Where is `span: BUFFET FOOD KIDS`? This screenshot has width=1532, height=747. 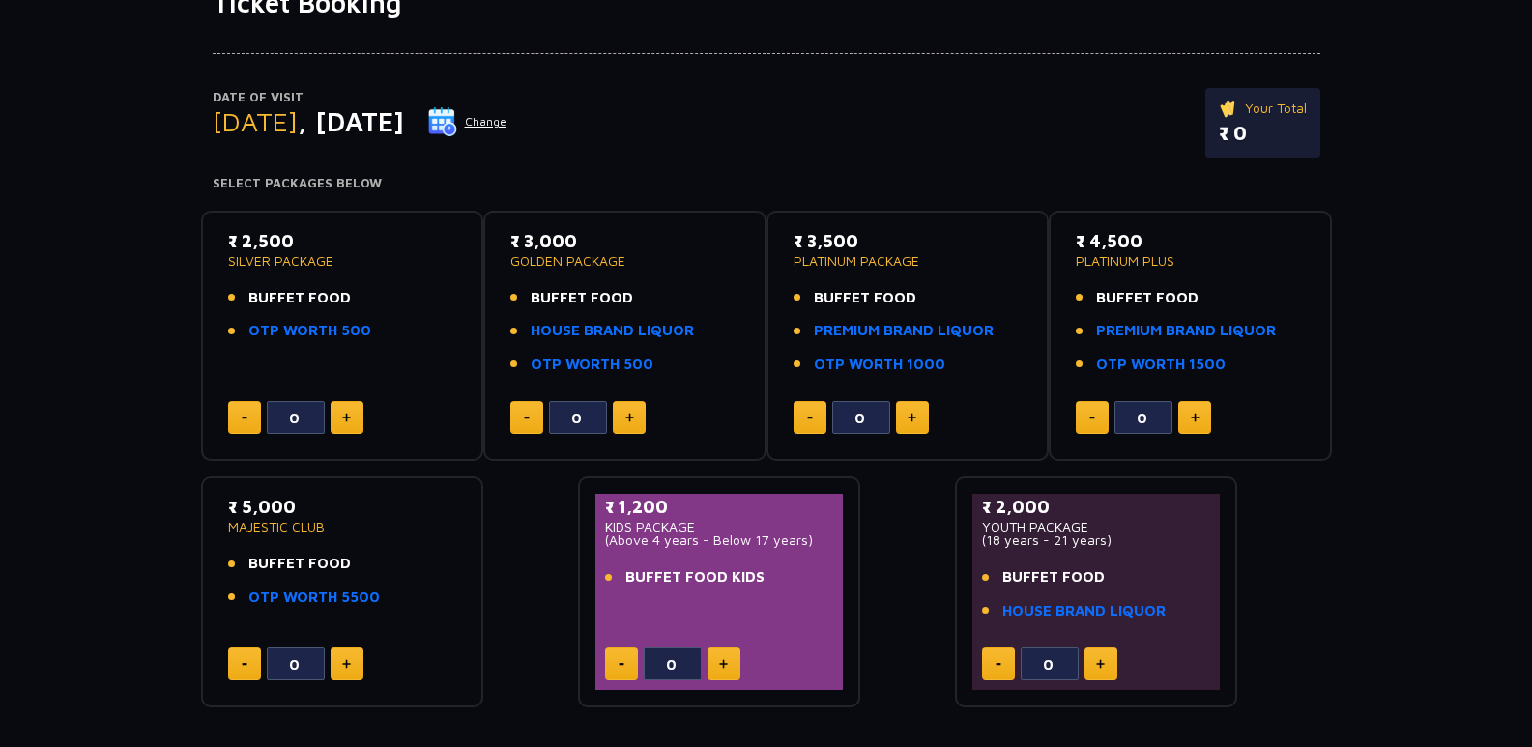
span: BUFFET FOOD KIDS is located at coordinates (695, 577).